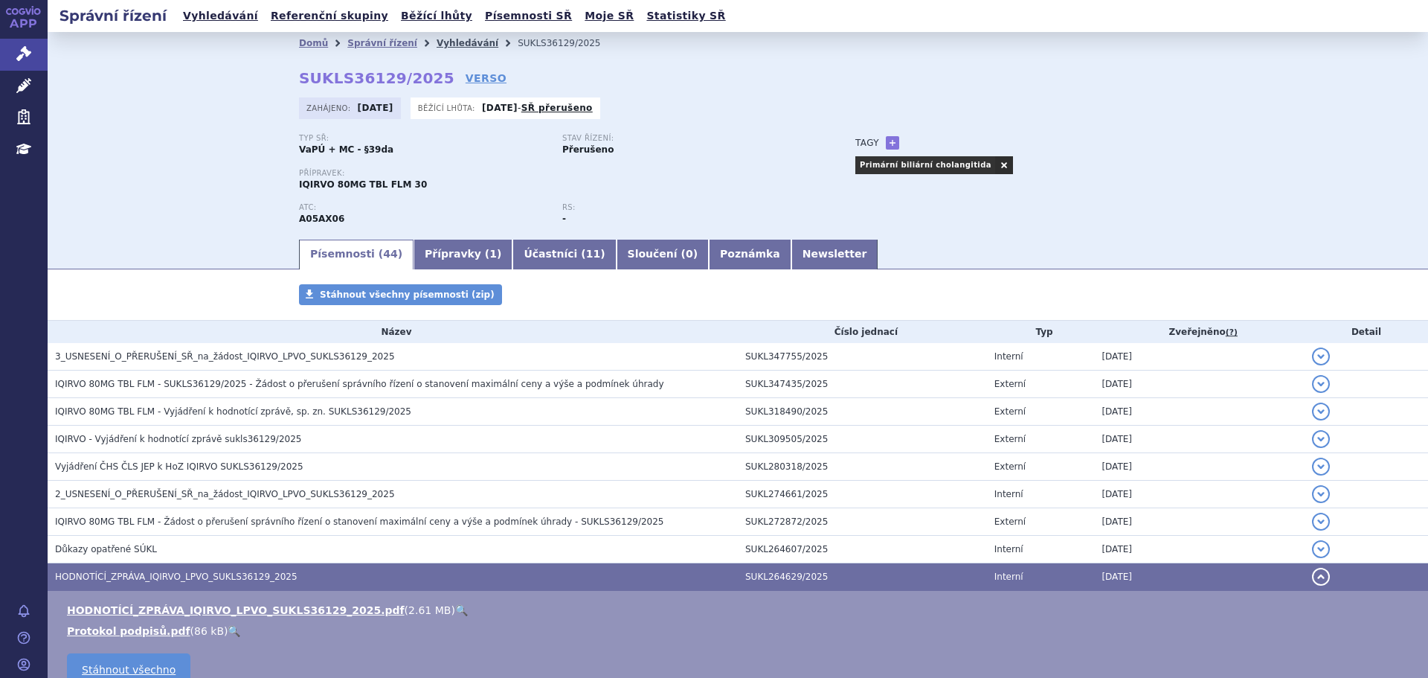  I want to click on span: 3_USNESENÍ_O_PŘERUŠENÍ_SŘ_na_žádost_IQIRVO_LPVO_SUKLS36129_2025, so click(225, 356).